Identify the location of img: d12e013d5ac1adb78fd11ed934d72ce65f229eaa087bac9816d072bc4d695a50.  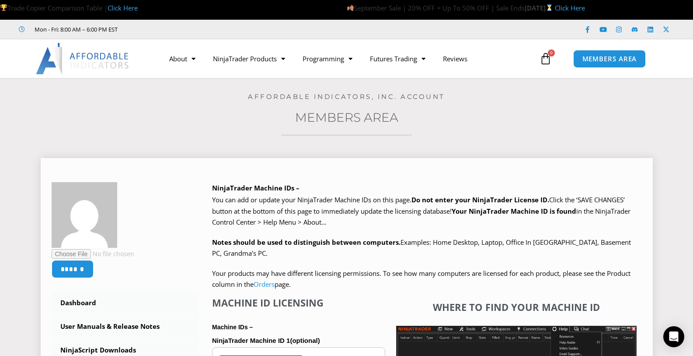
(84, 215).